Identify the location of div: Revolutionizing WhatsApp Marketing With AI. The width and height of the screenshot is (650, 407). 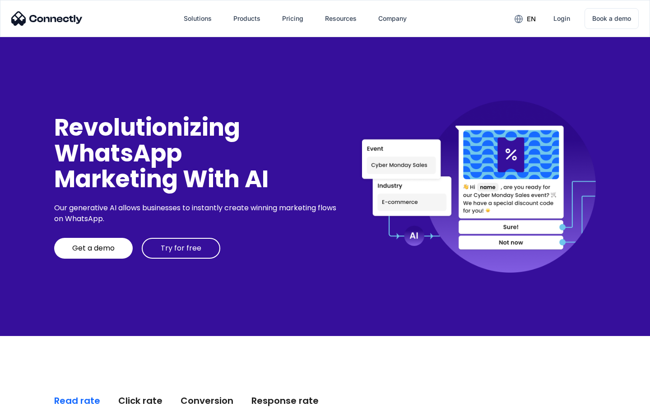
(197, 153).